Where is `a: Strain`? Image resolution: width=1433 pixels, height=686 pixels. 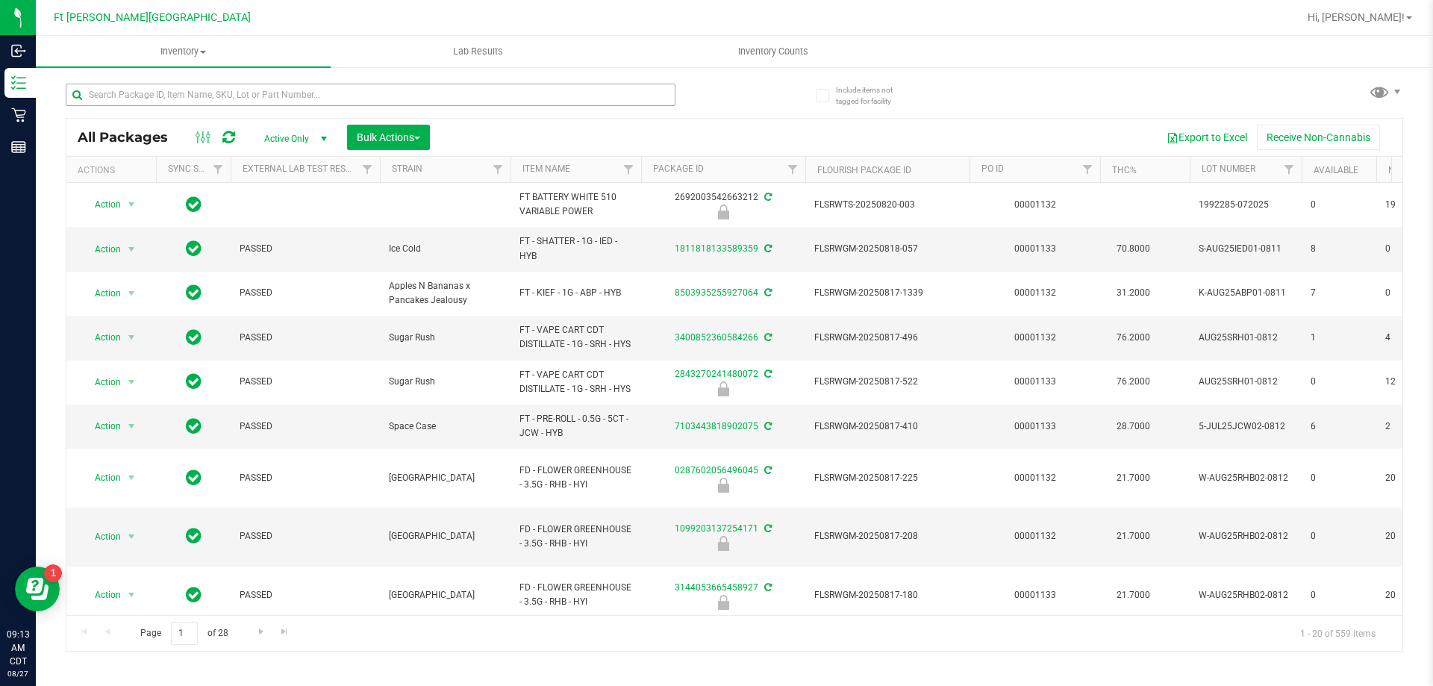
a: Strain is located at coordinates (407, 169).